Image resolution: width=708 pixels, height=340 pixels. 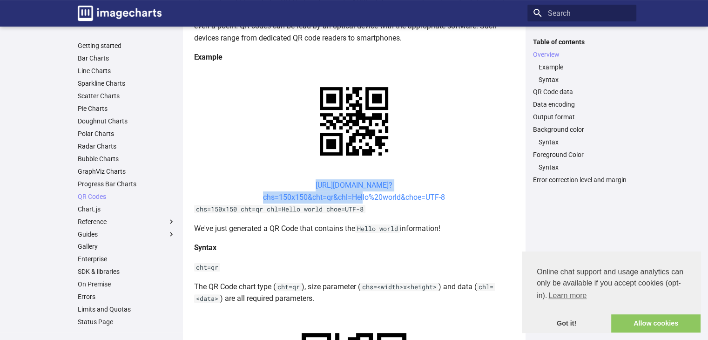 I want to click on a: Enterprise, so click(x=127, y=259).